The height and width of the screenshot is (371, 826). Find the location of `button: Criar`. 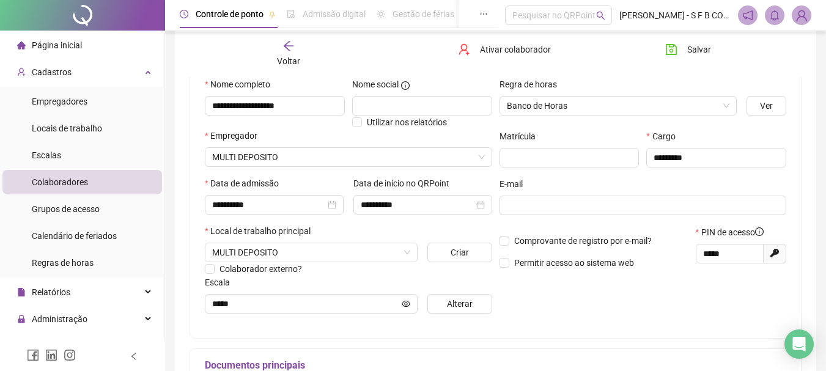

button: Criar is located at coordinates (459, 253).